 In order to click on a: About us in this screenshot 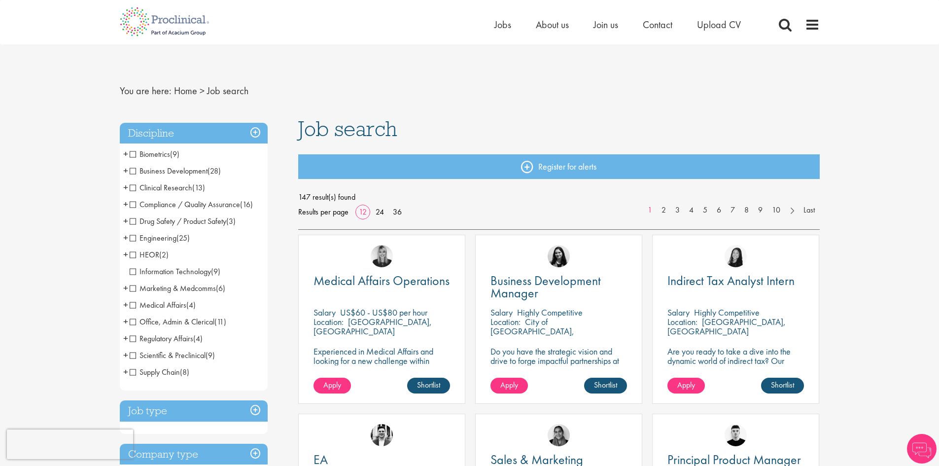, I will do `click(552, 25)`.